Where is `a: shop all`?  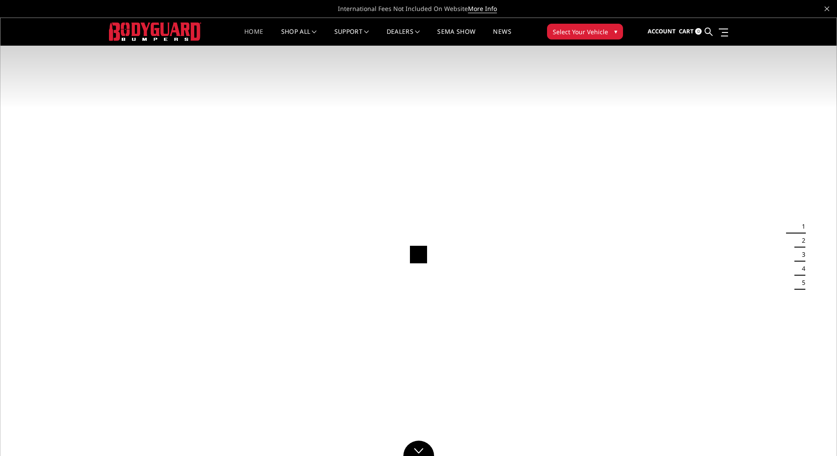
a: shop all is located at coordinates (299, 37).